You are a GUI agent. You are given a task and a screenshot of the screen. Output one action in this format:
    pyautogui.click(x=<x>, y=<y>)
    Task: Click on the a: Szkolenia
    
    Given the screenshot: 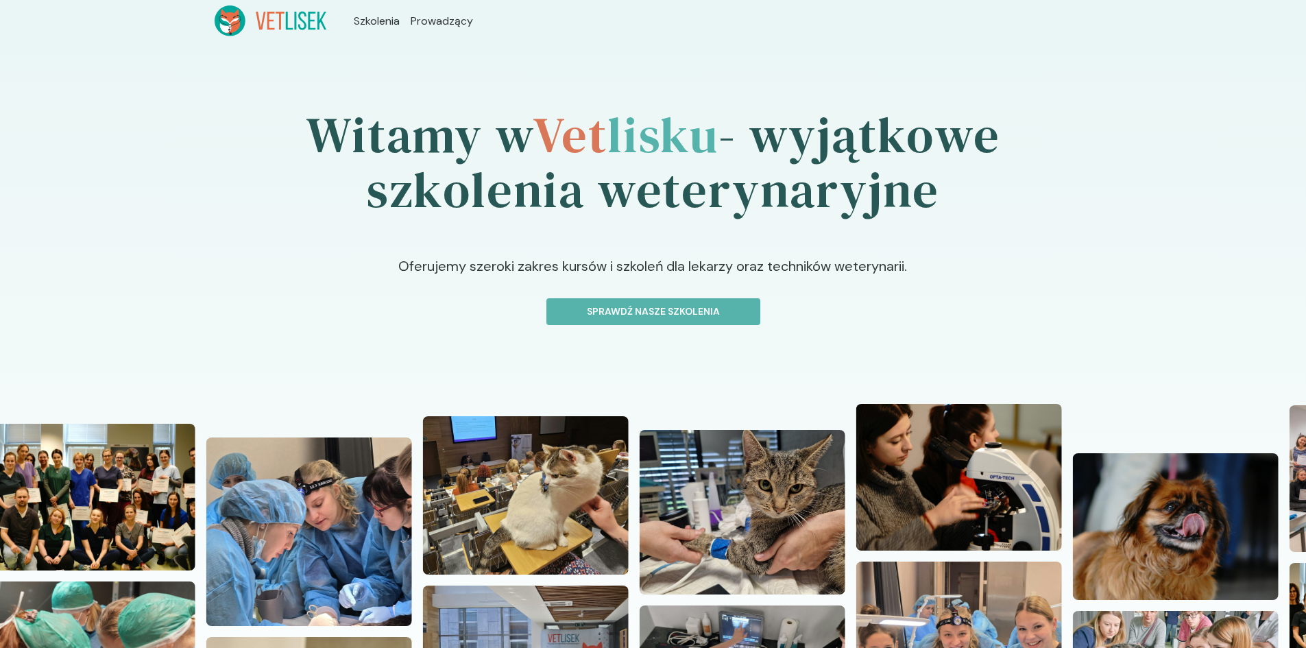 What is the action you would take?
    pyautogui.click(x=376, y=21)
    